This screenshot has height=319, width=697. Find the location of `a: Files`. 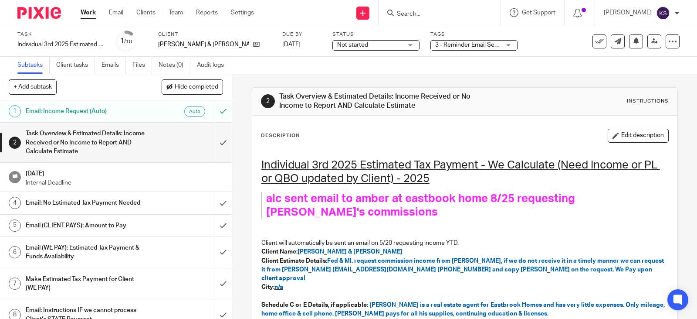

a: Files is located at coordinates (142, 65).